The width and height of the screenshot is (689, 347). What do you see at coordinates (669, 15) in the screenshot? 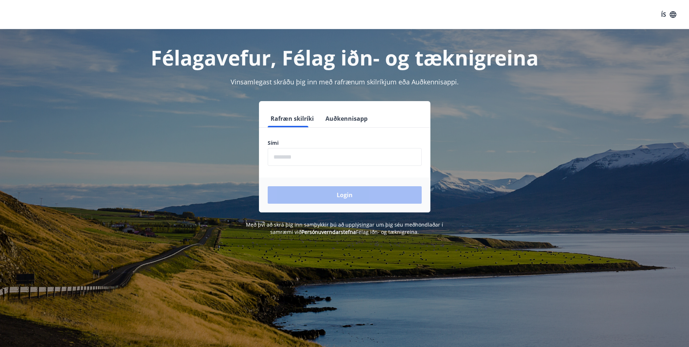
I see `button: ÍS` at bounding box center [669, 15].